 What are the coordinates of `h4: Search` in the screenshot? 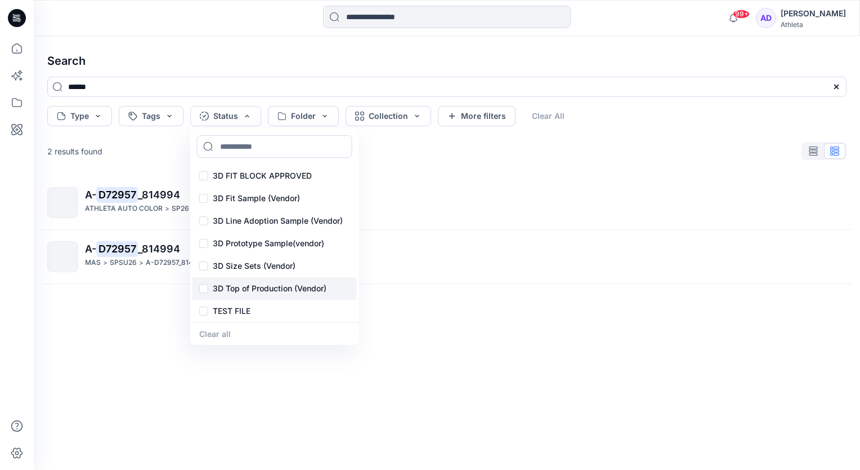 It's located at (447, 61).